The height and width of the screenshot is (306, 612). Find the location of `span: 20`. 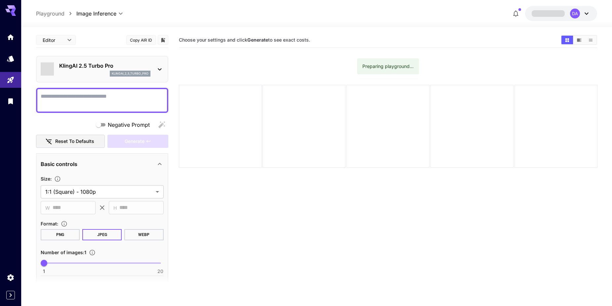

span: 20 is located at coordinates (160, 272).